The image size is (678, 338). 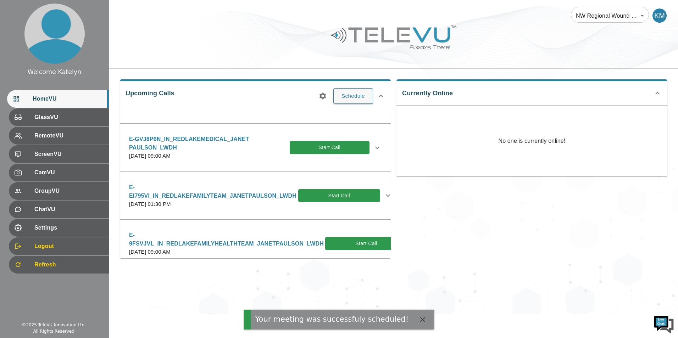 I want to click on div: KM, so click(x=660, y=16).